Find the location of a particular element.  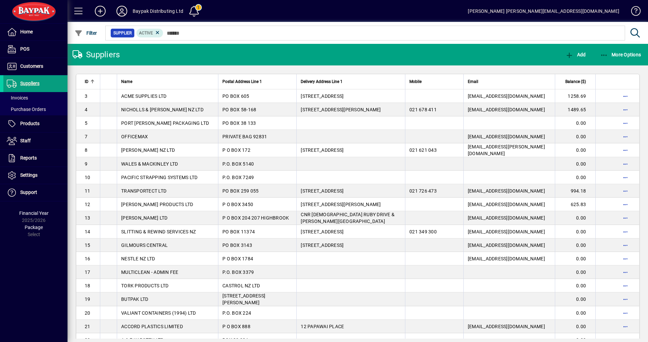

span: Postal Address Line 1 is located at coordinates (242, 82).